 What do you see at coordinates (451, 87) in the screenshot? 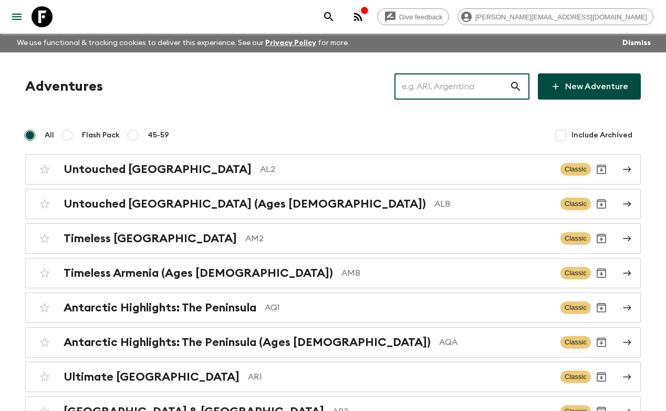
I see `input: e.g. AR1, Argentina` at bounding box center [451, 87].